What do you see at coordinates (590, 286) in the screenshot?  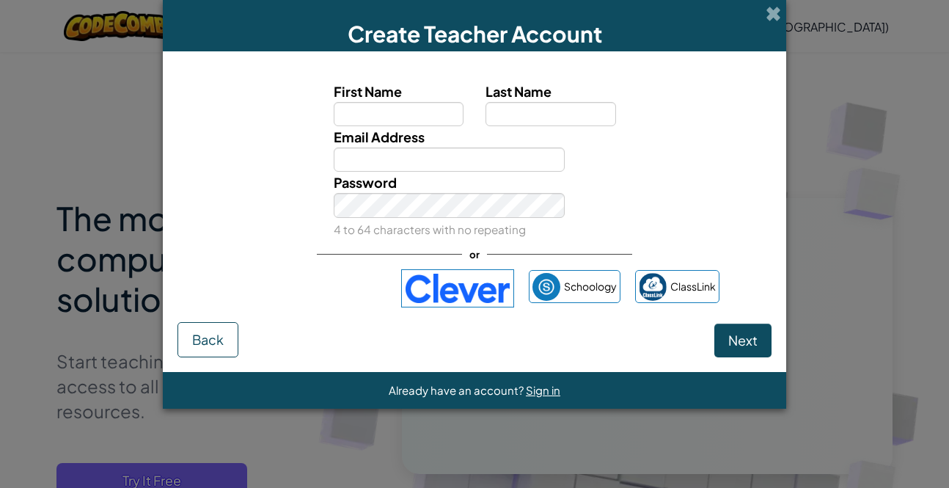 I see `span: Schoology` at bounding box center [590, 286].